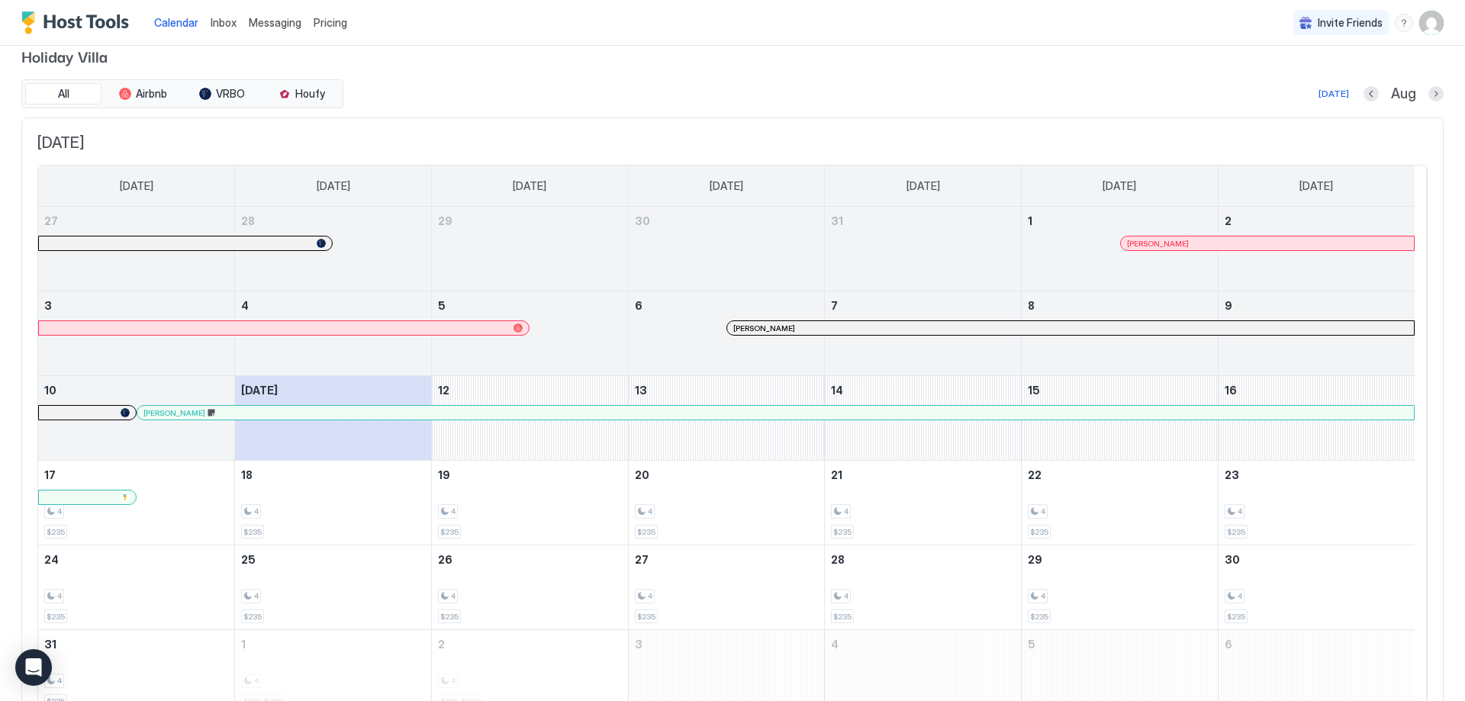 The width and height of the screenshot is (1465, 701). I want to click on td: August 18, 2025, so click(333, 503).